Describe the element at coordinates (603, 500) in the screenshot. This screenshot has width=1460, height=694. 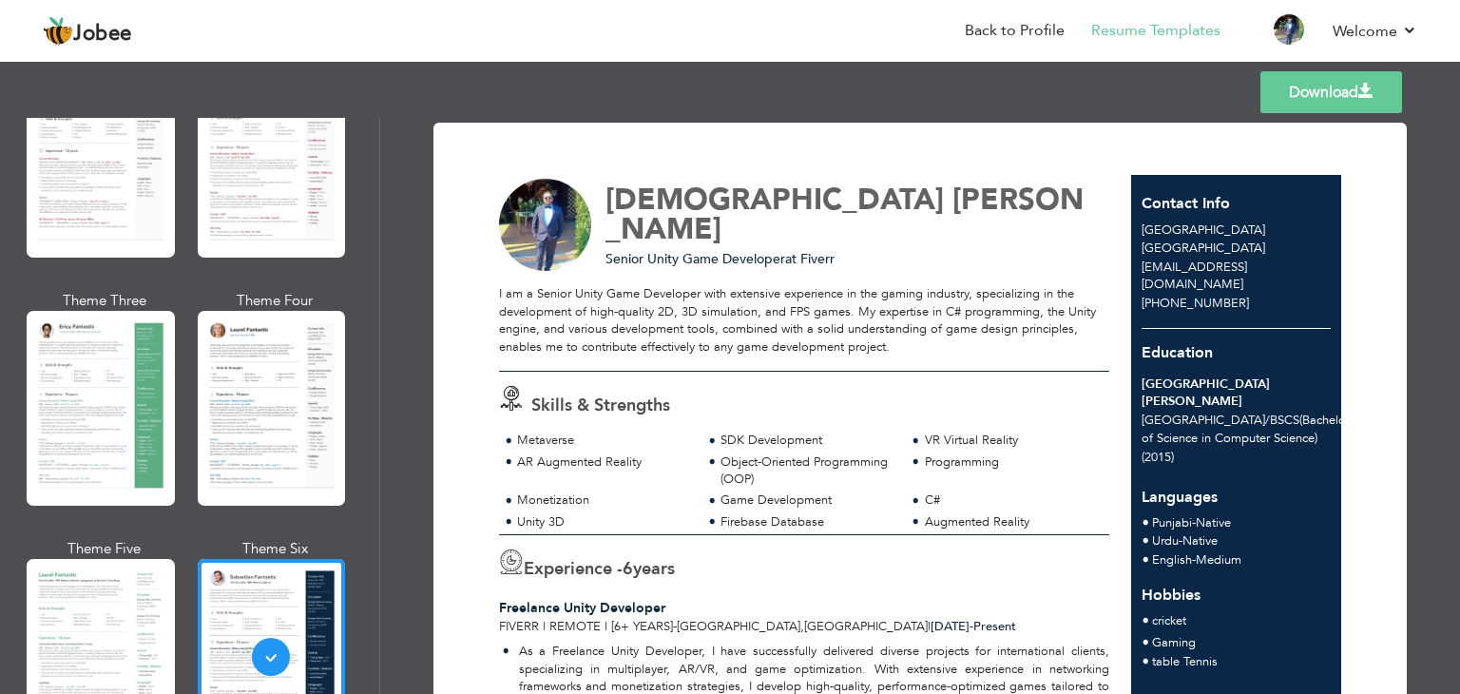
I see `div: Monetization` at that location.